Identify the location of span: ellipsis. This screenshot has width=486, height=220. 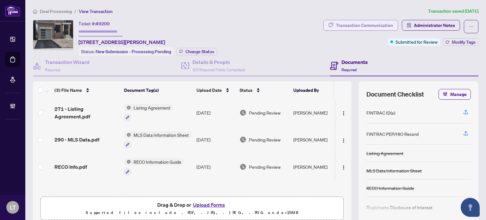
(471, 27).